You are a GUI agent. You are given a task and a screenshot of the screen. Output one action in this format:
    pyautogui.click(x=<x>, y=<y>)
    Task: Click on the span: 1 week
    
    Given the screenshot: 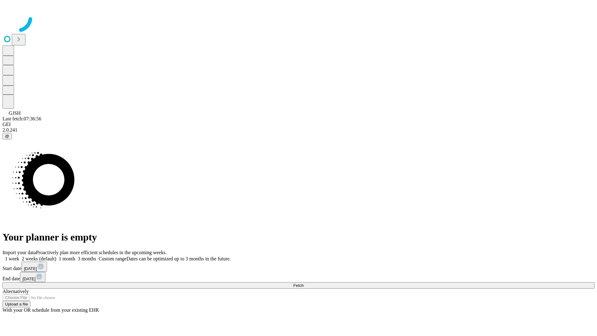 What is the action you would take?
    pyautogui.click(x=12, y=258)
    